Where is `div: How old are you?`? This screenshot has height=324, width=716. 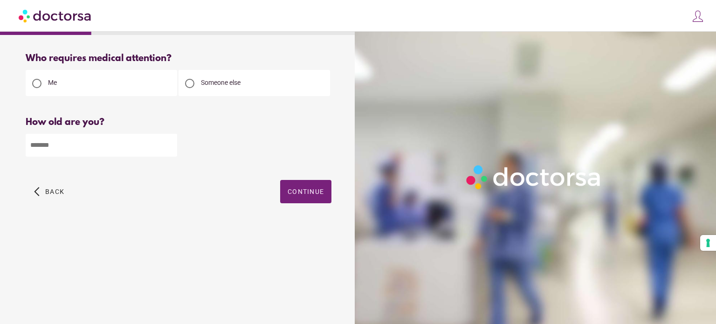 div: How old are you? is located at coordinates (178, 122).